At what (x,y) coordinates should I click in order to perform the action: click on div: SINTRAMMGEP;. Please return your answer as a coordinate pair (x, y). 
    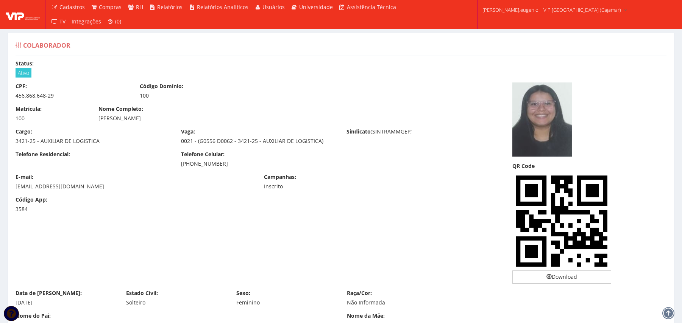
    Looking at the image, I should click on (423, 133).